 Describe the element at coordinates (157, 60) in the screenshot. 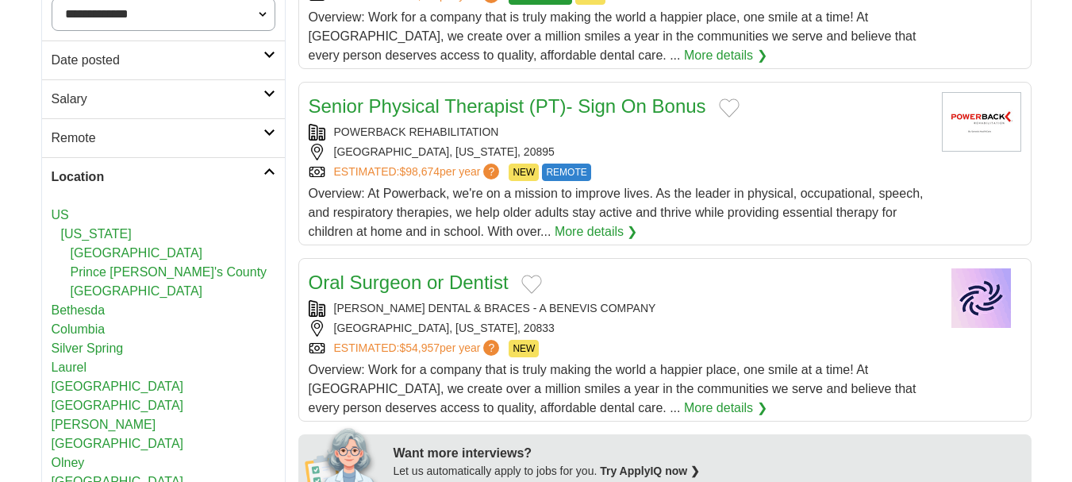

I see `h2: Date posted` at that location.